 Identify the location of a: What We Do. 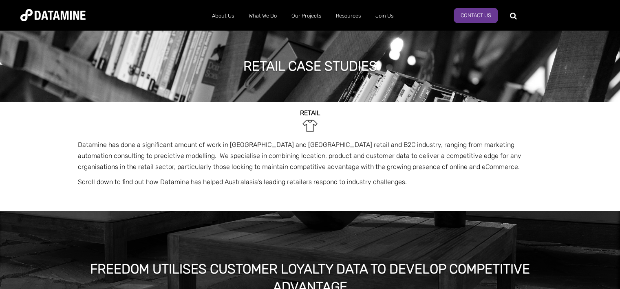
(262, 16).